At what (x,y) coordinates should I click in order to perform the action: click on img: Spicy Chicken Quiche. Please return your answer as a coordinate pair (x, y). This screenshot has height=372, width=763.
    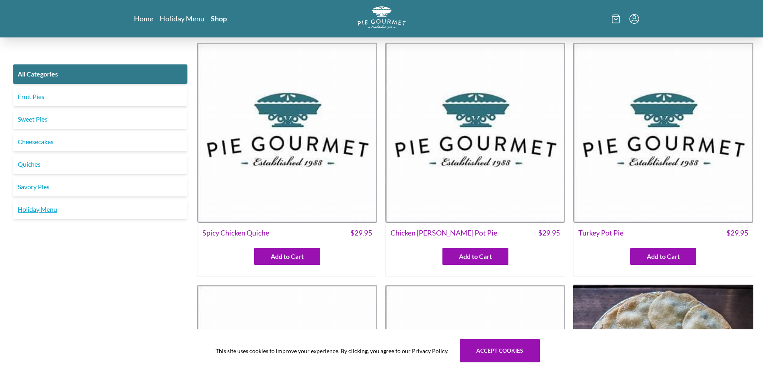
    Looking at the image, I should click on (287, 132).